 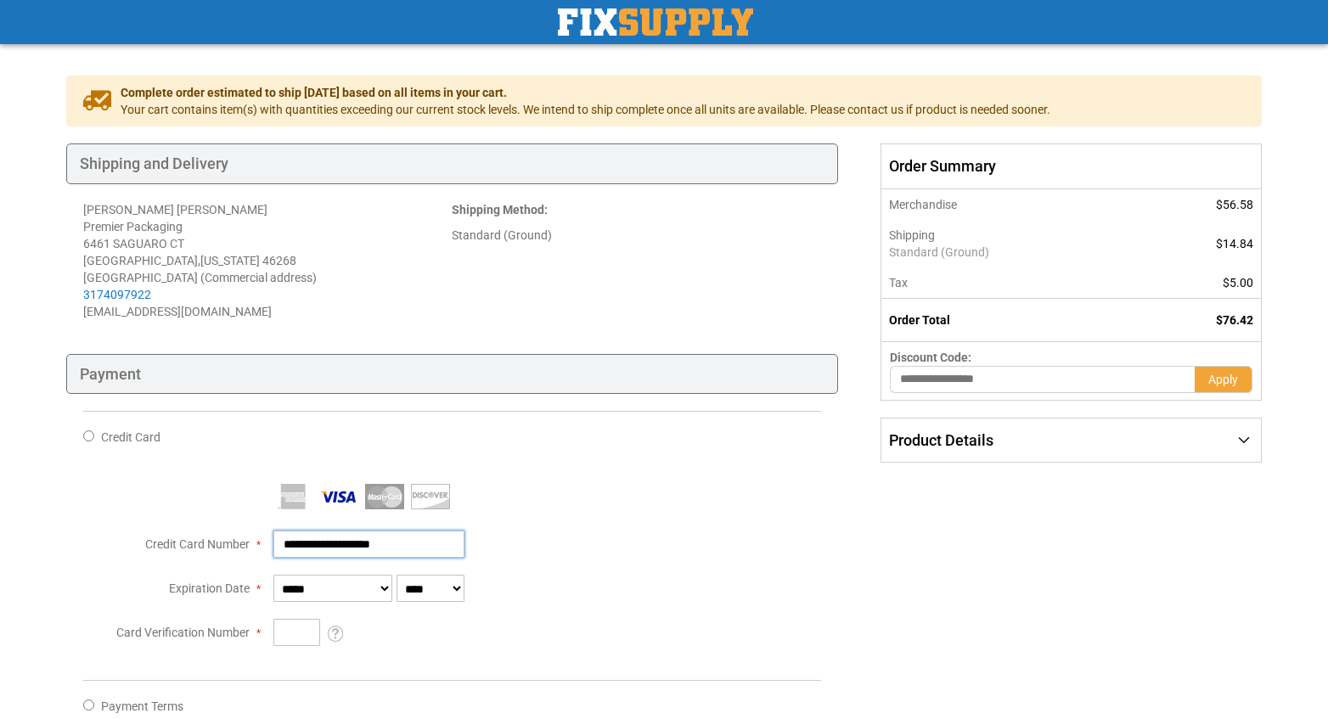 I want to click on img: Visa, so click(x=339, y=497).